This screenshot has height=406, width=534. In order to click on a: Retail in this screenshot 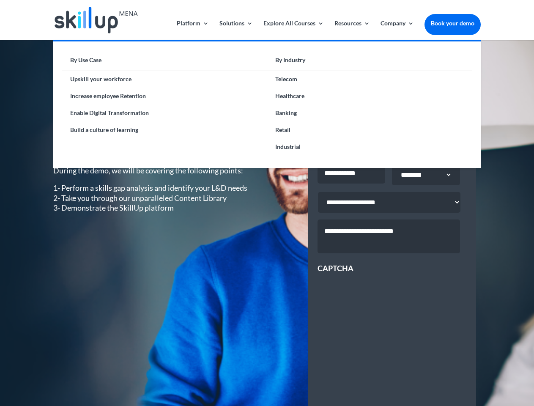, I will do `click(369, 130)`.